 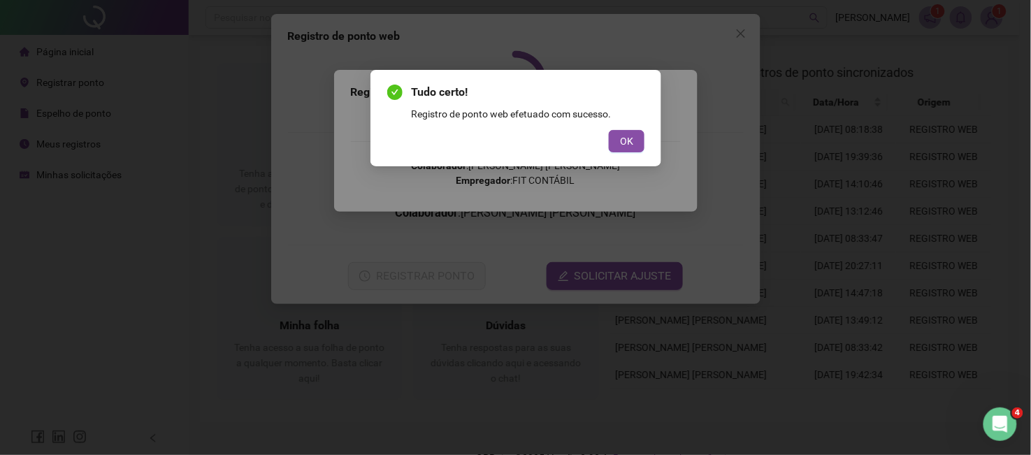 What do you see at coordinates (528, 114) in the screenshot?
I see `div: Registro de ponto web efetuado com sucesso.` at bounding box center [528, 114].